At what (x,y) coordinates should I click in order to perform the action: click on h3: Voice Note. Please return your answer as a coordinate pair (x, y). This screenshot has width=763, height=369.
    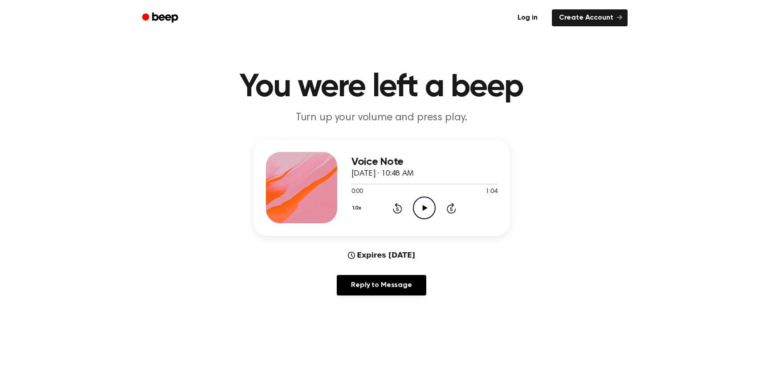
    Looking at the image, I should click on (424, 162).